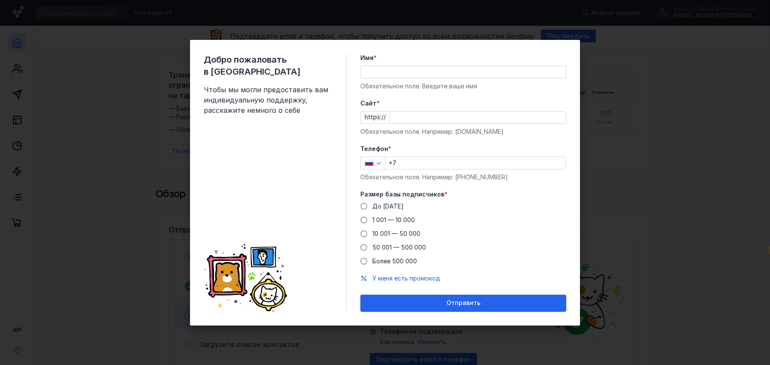 This screenshot has height=365, width=770. What do you see at coordinates (395, 261) in the screenshot?
I see `span: Более 500 000` at bounding box center [395, 261].